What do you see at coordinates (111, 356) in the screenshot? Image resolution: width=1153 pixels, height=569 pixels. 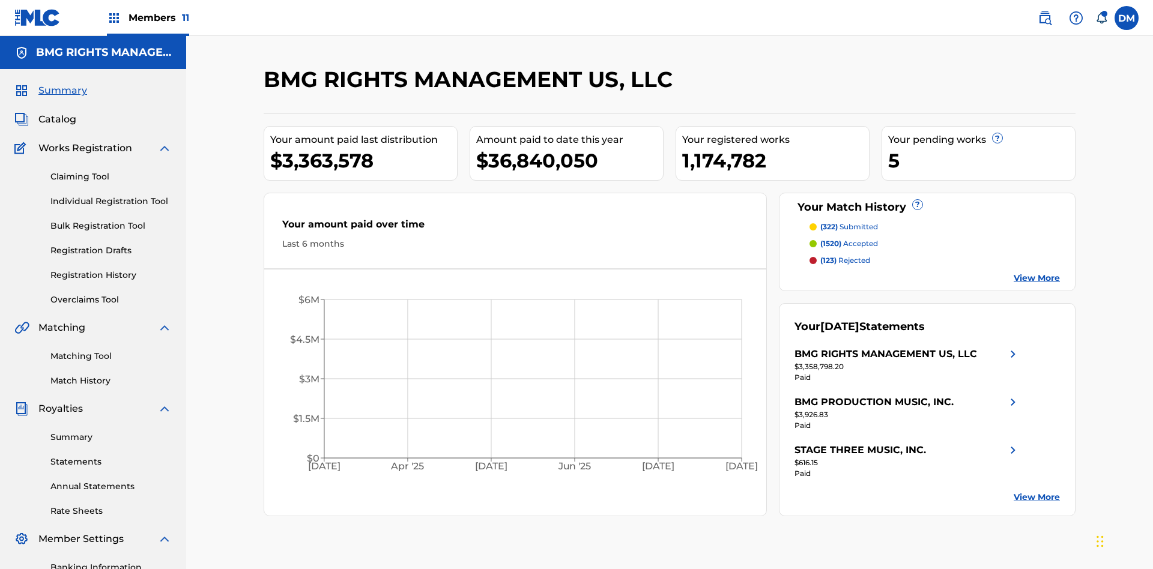 I see `a: Matching Tool` at bounding box center [111, 356].